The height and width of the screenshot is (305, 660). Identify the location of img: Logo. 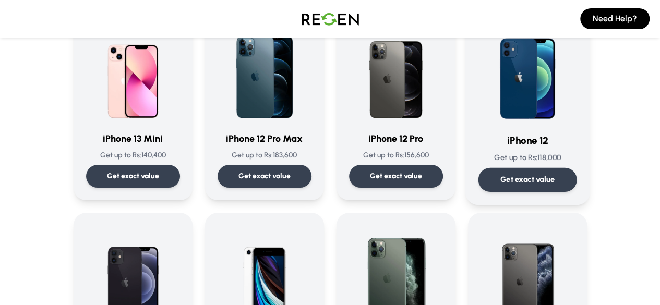
(330, 19).